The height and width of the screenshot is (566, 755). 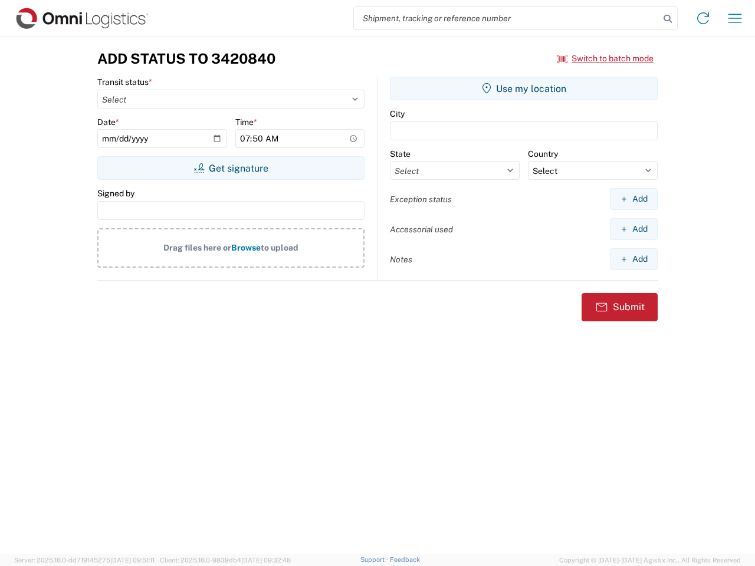 I want to click on span: Drag files here or, so click(x=197, y=248).